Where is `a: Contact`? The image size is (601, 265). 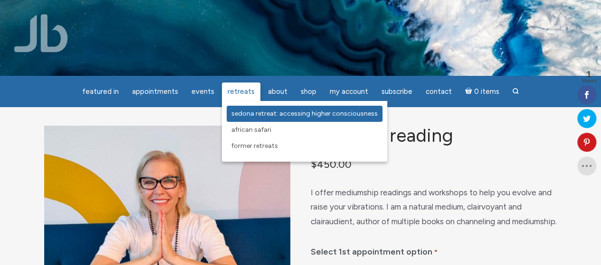
a: Contact is located at coordinates (438, 92).